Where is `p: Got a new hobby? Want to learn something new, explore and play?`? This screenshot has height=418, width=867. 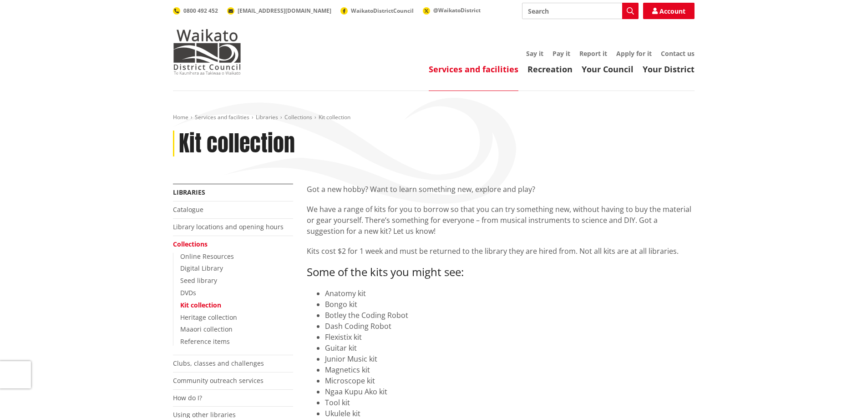
p: Got a new hobby? Want to learn something new, explore and play? is located at coordinates (500, 189).